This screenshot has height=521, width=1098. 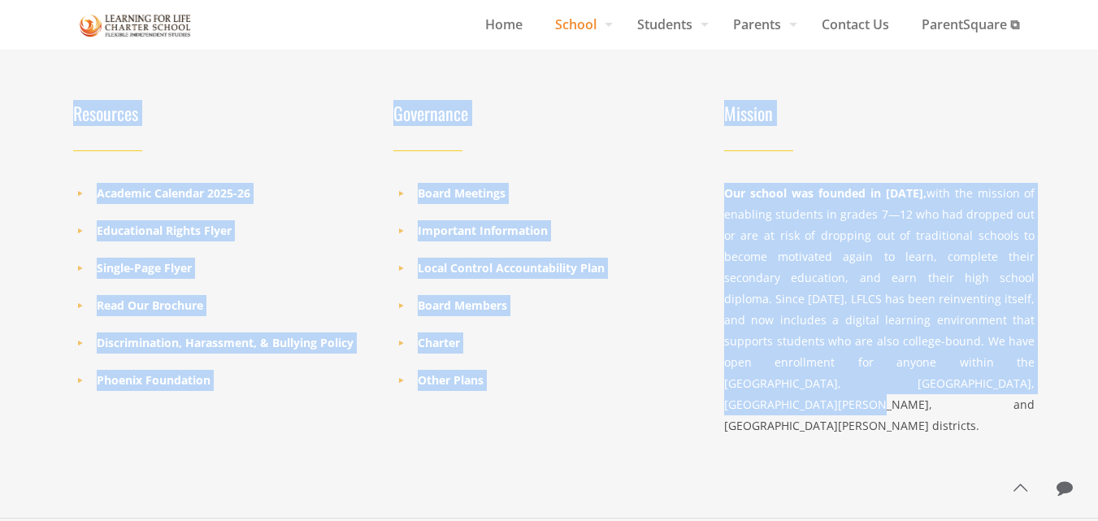 I want to click on b: Educational Rights Flyer, so click(x=164, y=230).